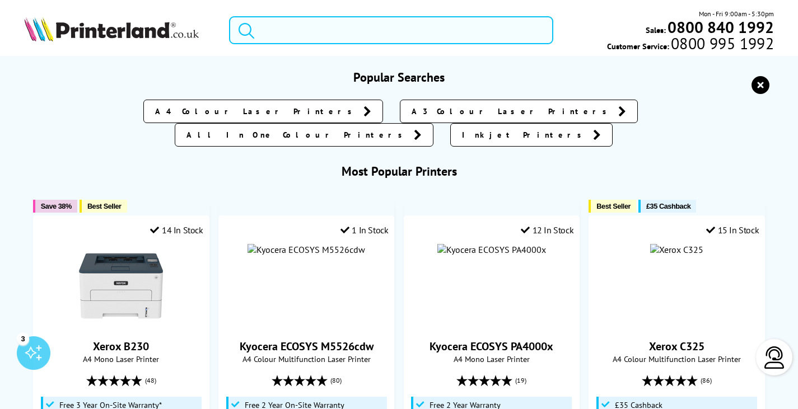 This screenshot has width=798, height=409. What do you see at coordinates (391, 30) in the screenshot?
I see `input: Search product or brand` at bounding box center [391, 30].